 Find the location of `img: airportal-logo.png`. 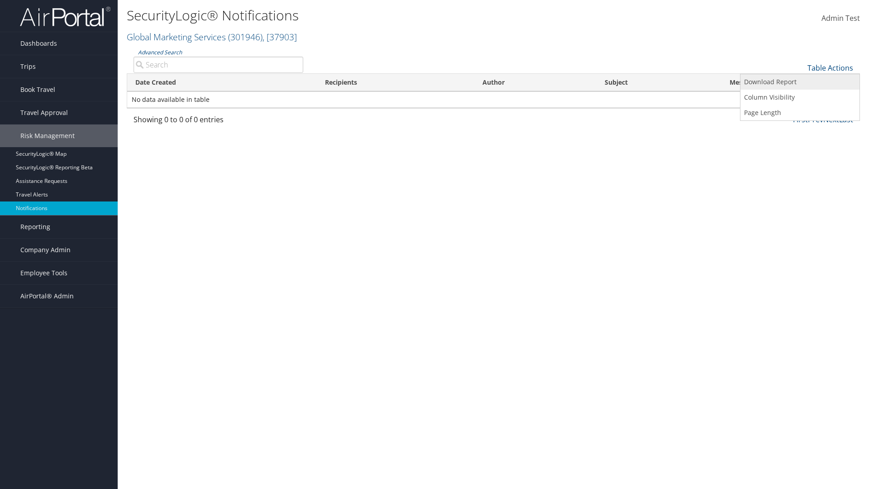

img: airportal-logo.png is located at coordinates (65, 16).